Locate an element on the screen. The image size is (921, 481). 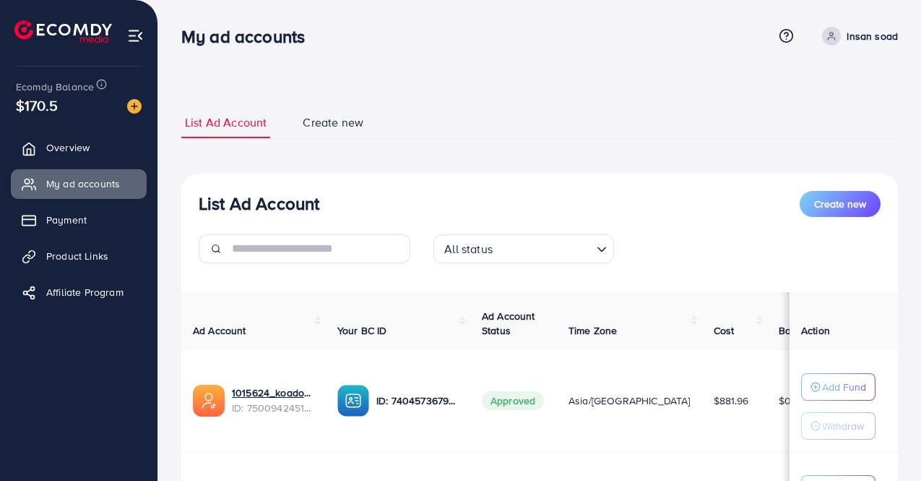
span: All status is located at coordinates (468, 249).